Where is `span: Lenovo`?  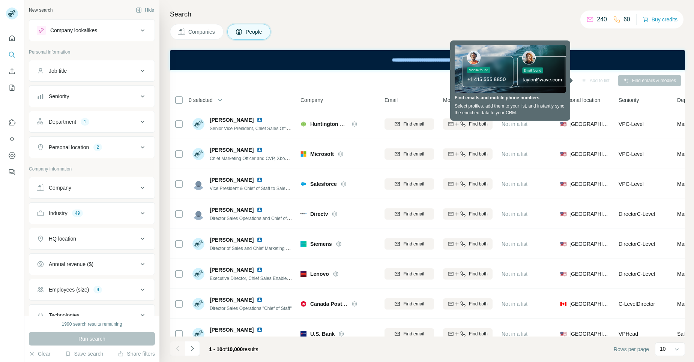 span: Lenovo is located at coordinates (320, 274).